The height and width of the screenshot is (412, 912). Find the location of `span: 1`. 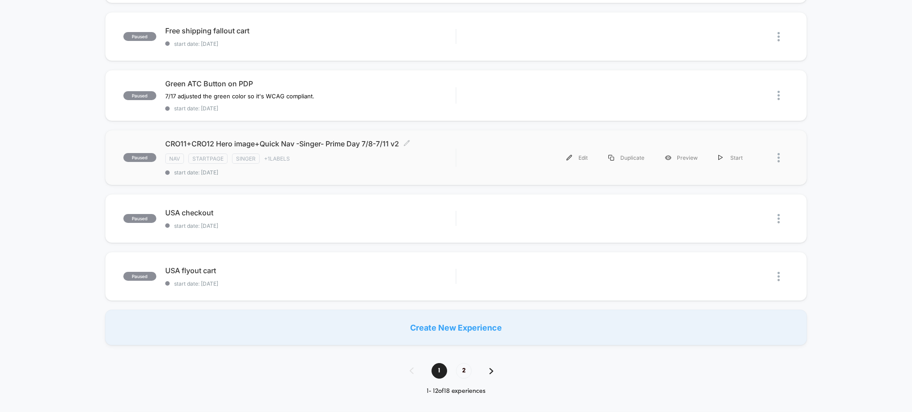

span: 1 is located at coordinates (439, 371).